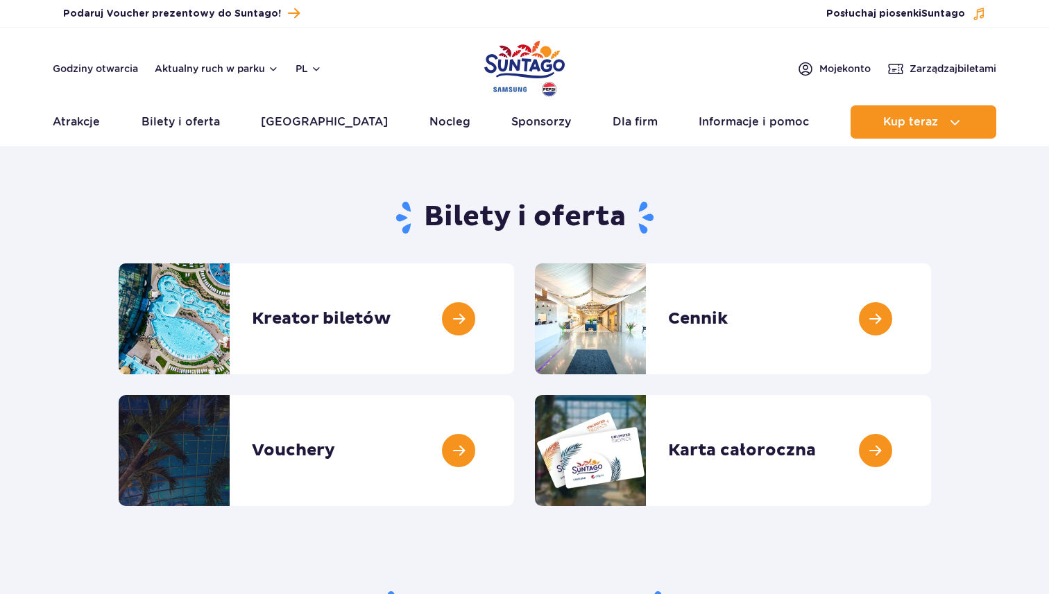 This screenshot has height=594, width=1049. Describe the element at coordinates (181, 13) in the screenshot. I see `a: Podaruj Voucher prezentowy do Suntago!` at that location.